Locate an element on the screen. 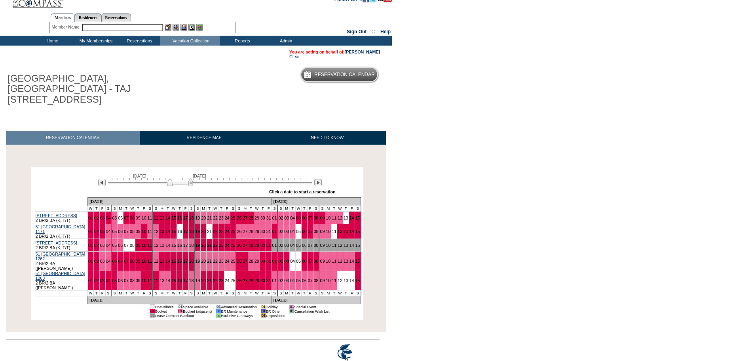  img: View is located at coordinates (176, 27).